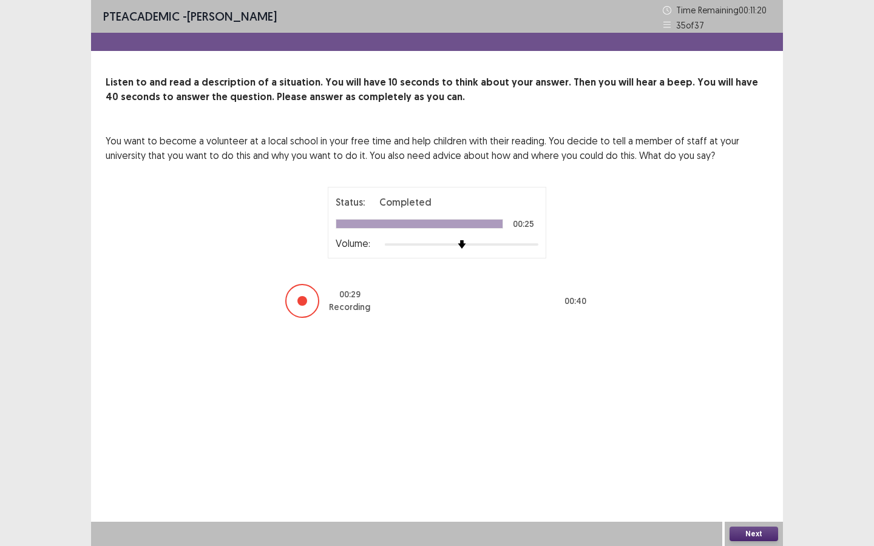 This screenshot has width=874, height=546. What do you see at coordinates (437, 90) in the screenshot?
I see `p: Listen to and read a description of a situation. You will have 10 seconds to think about your ans...` at bounding box center [437, 90].